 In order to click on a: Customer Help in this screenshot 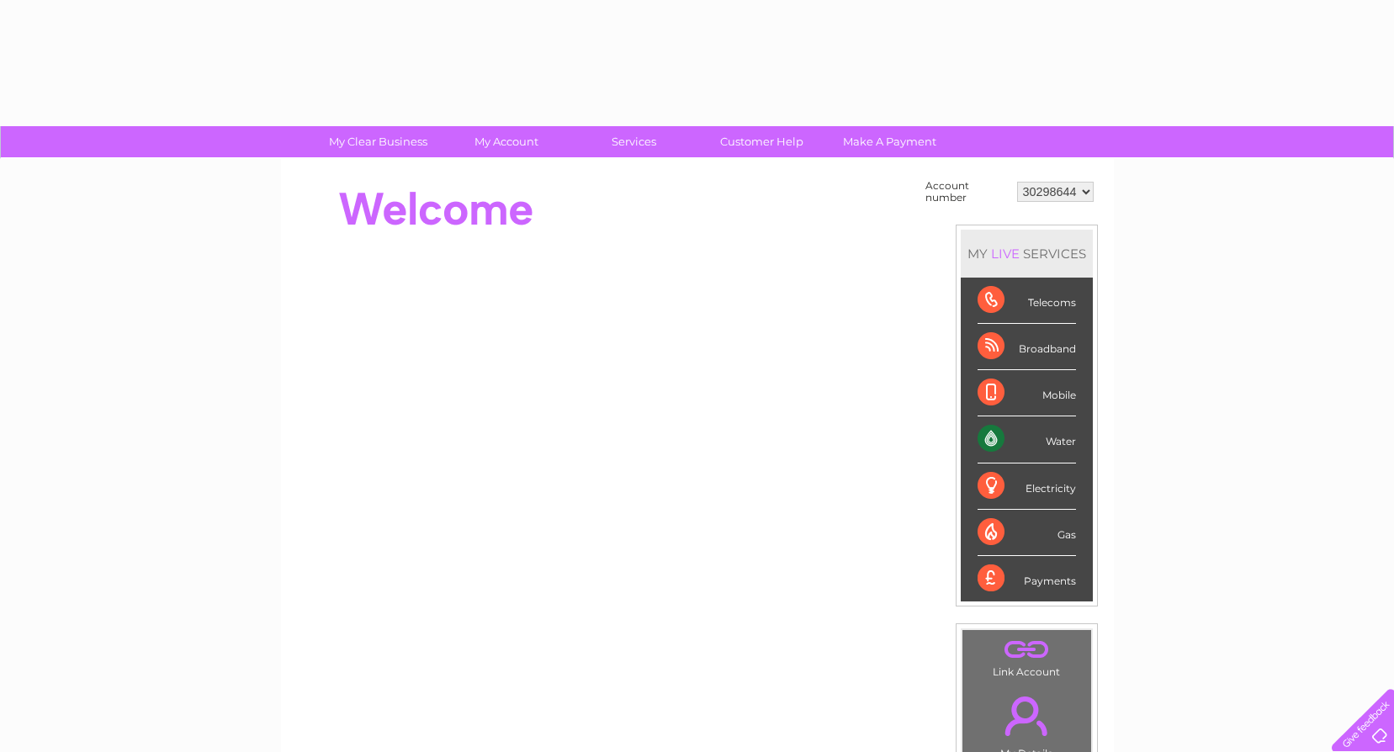, I will do `click(761, 141)`.